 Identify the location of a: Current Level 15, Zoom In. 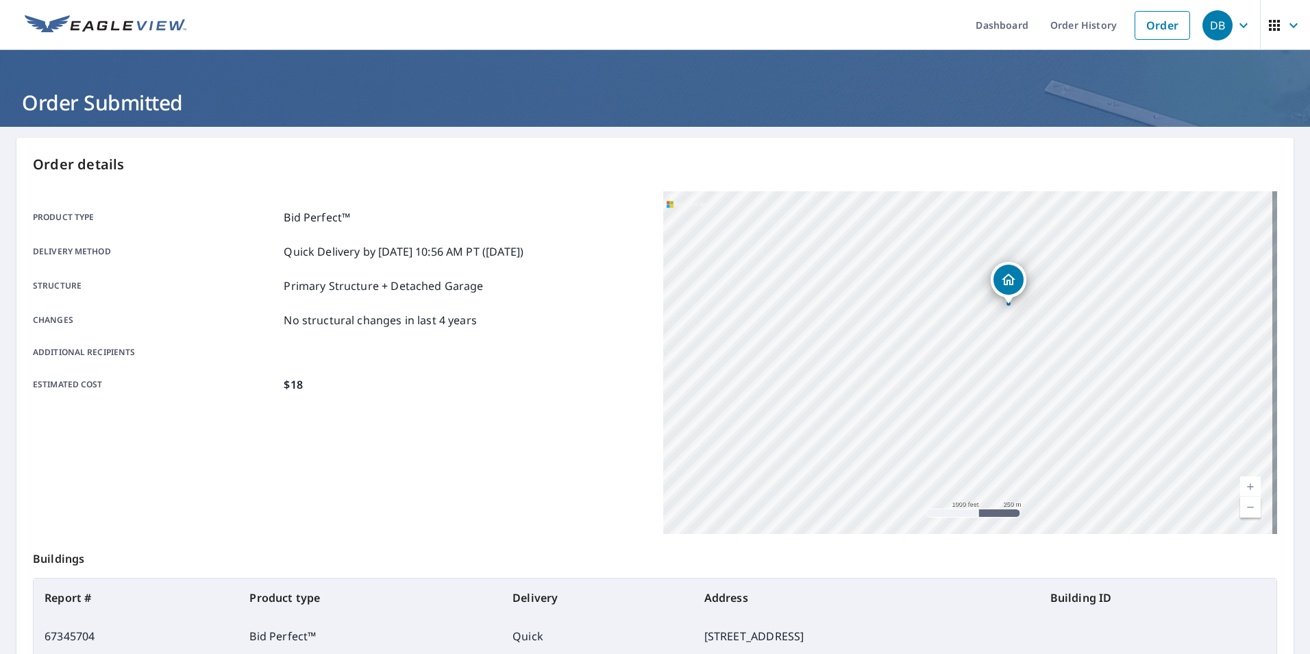
(1251, 487).